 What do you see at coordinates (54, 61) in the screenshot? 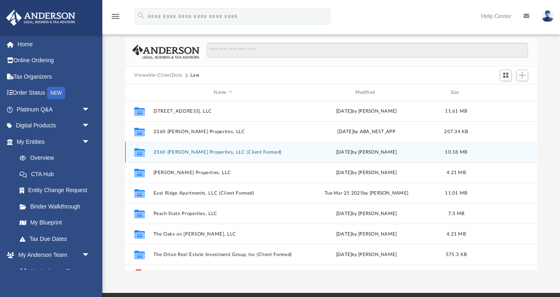
I see `a: Online Ordering` at bounding box center [54, 61].